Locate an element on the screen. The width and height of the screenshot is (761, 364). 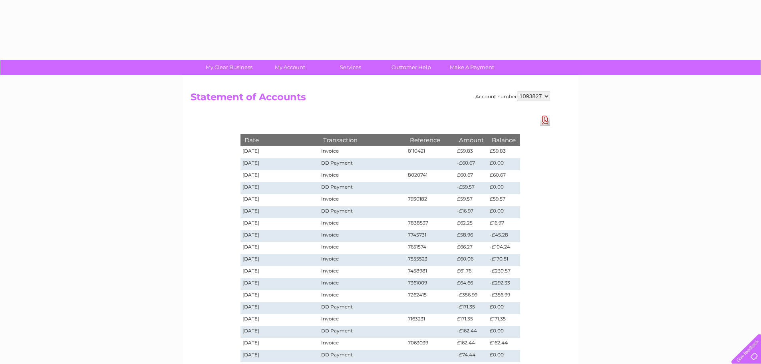
td: £62.25 is located at coordinates (471, 224).